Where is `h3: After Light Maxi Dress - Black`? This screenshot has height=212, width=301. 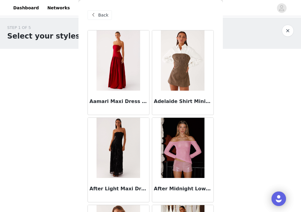
h3: After Light Maxi Dress - Black is located at coordinates (118, 188).